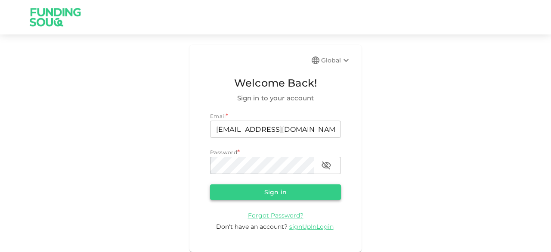  I want to click on input: password, so click(262, 165).